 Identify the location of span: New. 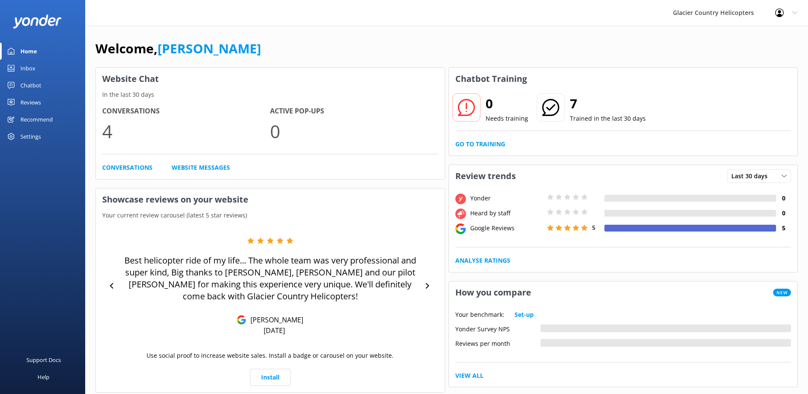
(782, 292).